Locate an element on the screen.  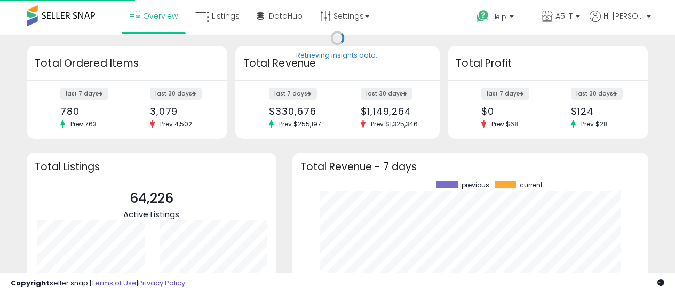
div: $124 is located at coordinates (600, 111).